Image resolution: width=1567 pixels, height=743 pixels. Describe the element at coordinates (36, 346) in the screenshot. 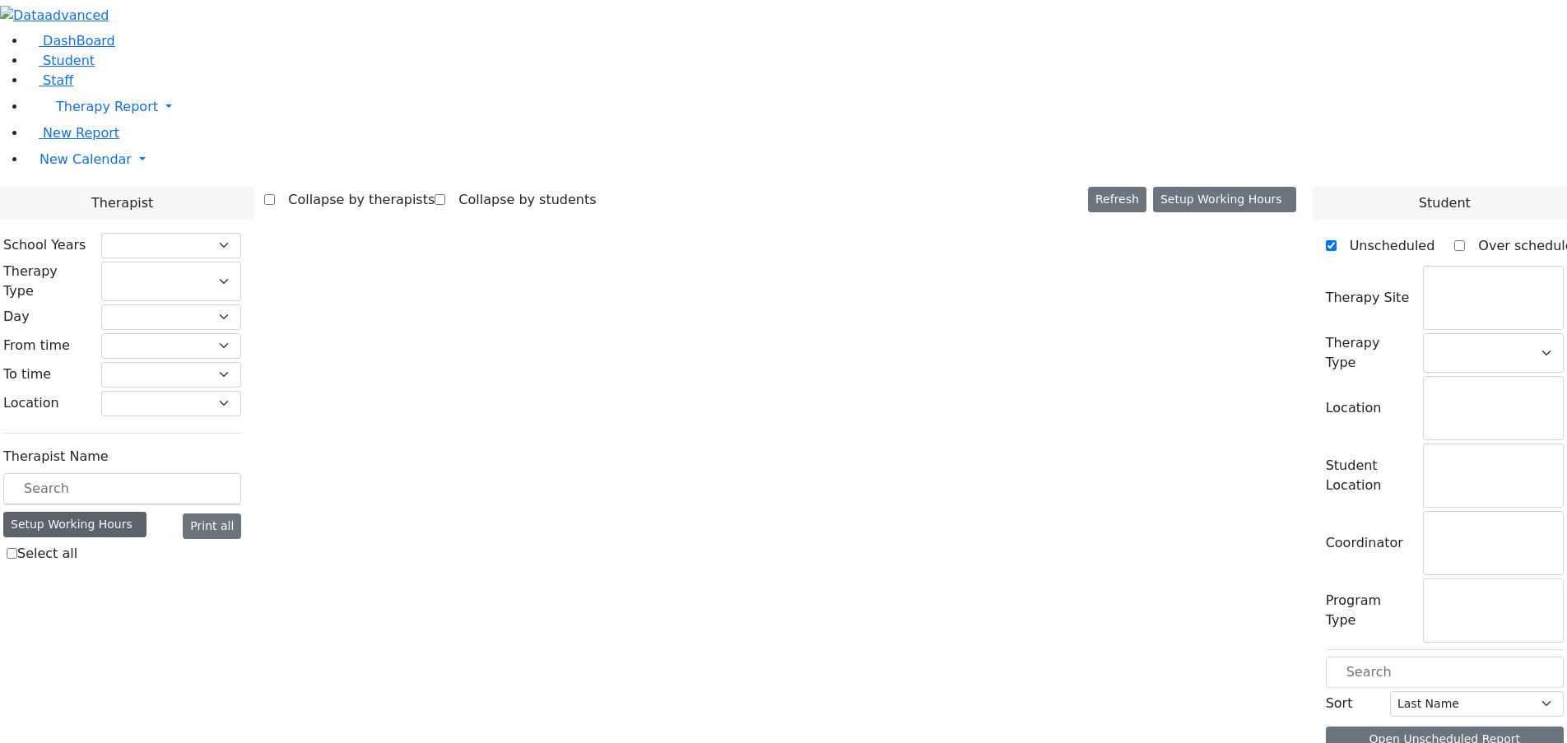

I see `label: From time` at that location.